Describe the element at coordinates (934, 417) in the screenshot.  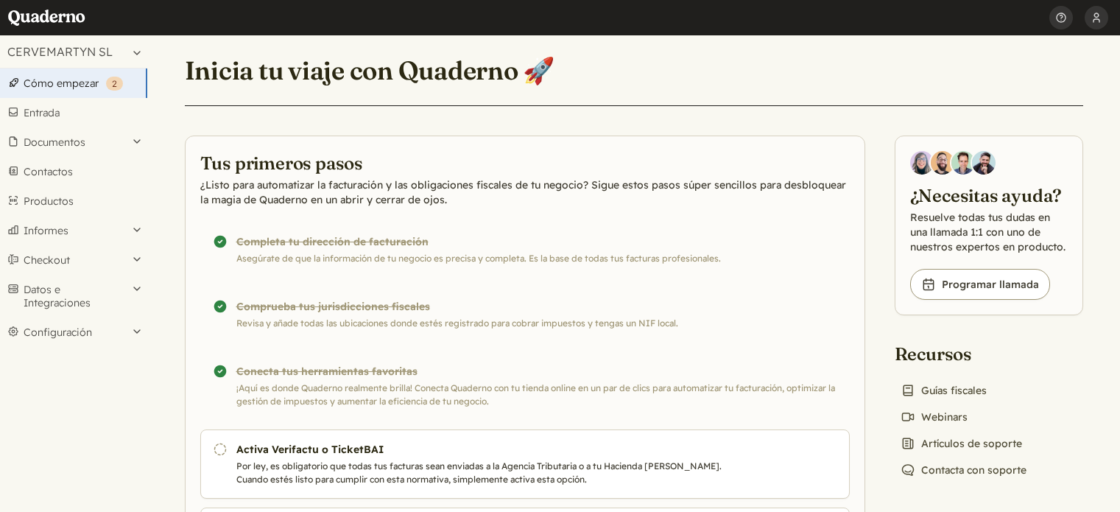
I see `a: Webinars` at that location.